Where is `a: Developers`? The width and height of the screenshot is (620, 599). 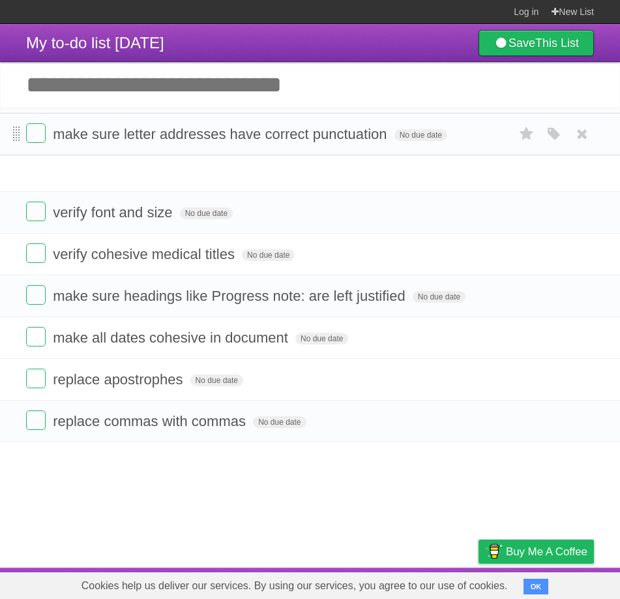
a: Developers is located at coordinates (374, 583).